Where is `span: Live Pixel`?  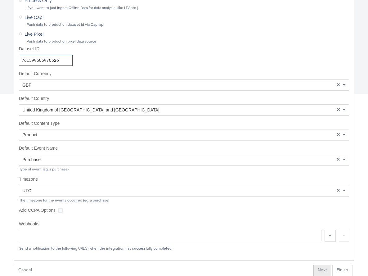 span: Live Pixel is located at coordinates (34, 34).